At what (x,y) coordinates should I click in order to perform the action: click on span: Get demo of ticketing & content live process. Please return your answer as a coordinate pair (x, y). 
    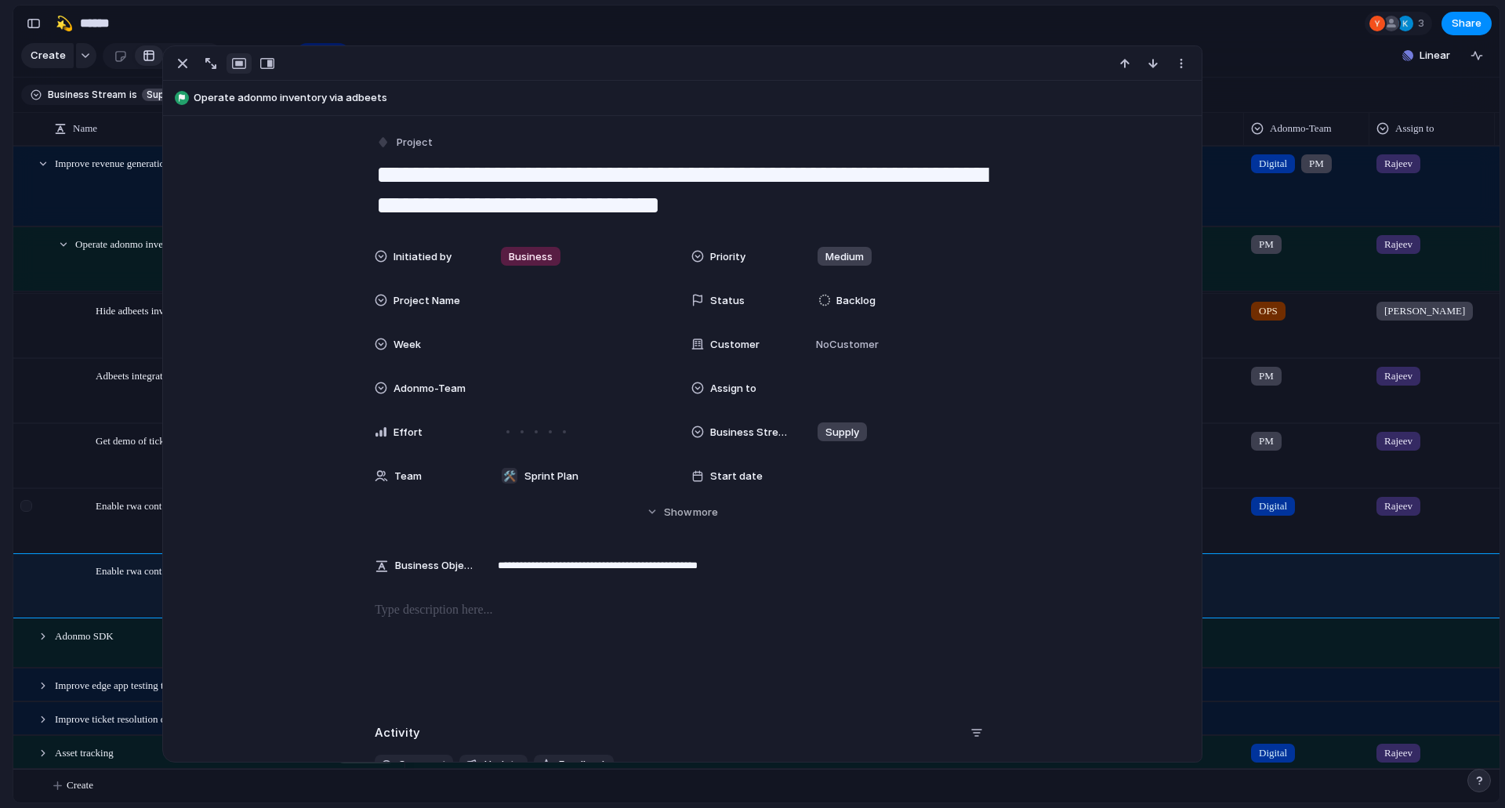
    Looking at the image, I should click on (187, 440).